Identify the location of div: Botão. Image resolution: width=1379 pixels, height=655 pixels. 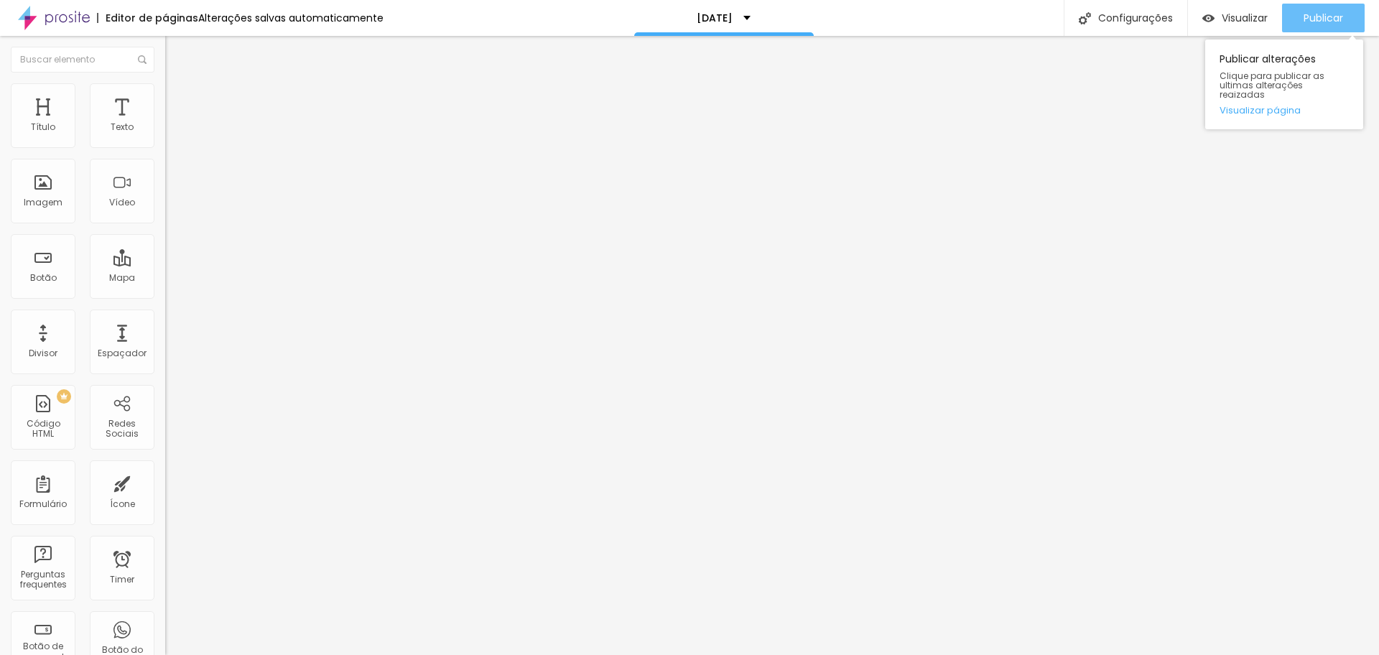
(43, 278).